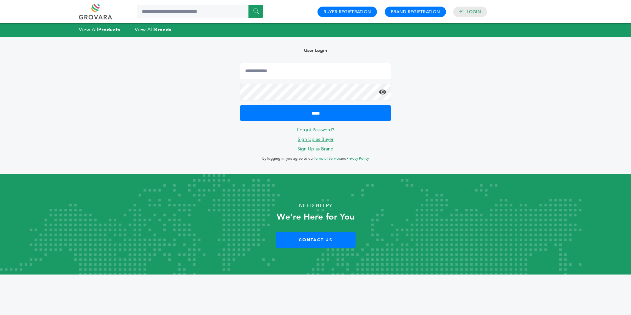 The width and height of the screenshot is (631, 315). Describe the element at coordinates (100, 30) in the screenshot. I see `a: View AllProducts` at that location.